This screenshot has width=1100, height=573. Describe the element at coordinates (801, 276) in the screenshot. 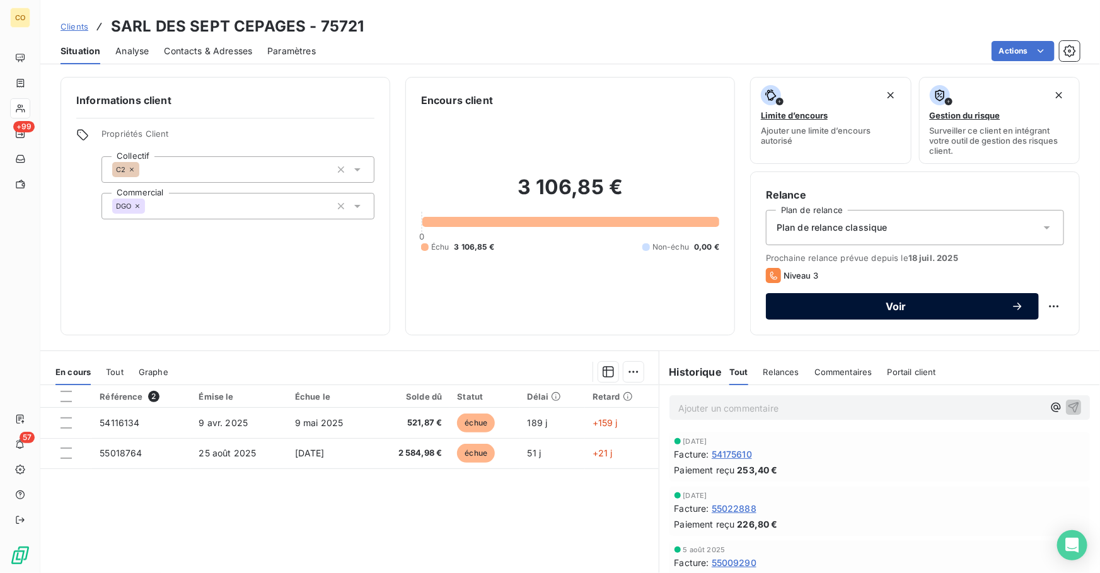

I see `span: Niveau 3` at that location.